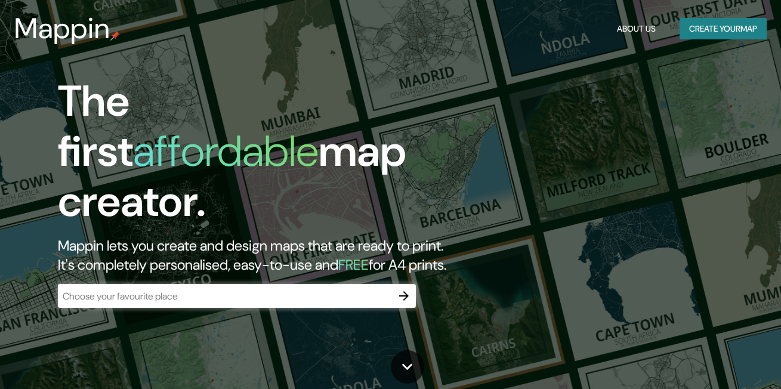 This screenshot has width=781, height=389. I want to click on img: mappin-pin, so click(115, 36).